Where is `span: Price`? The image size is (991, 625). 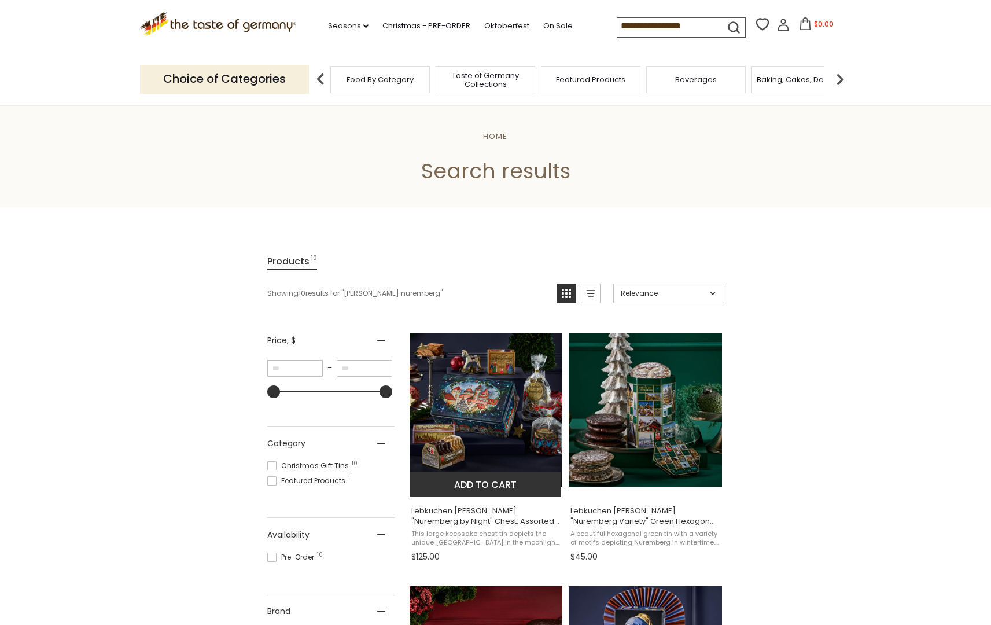
span: Price is located at coordinates (281, 340).